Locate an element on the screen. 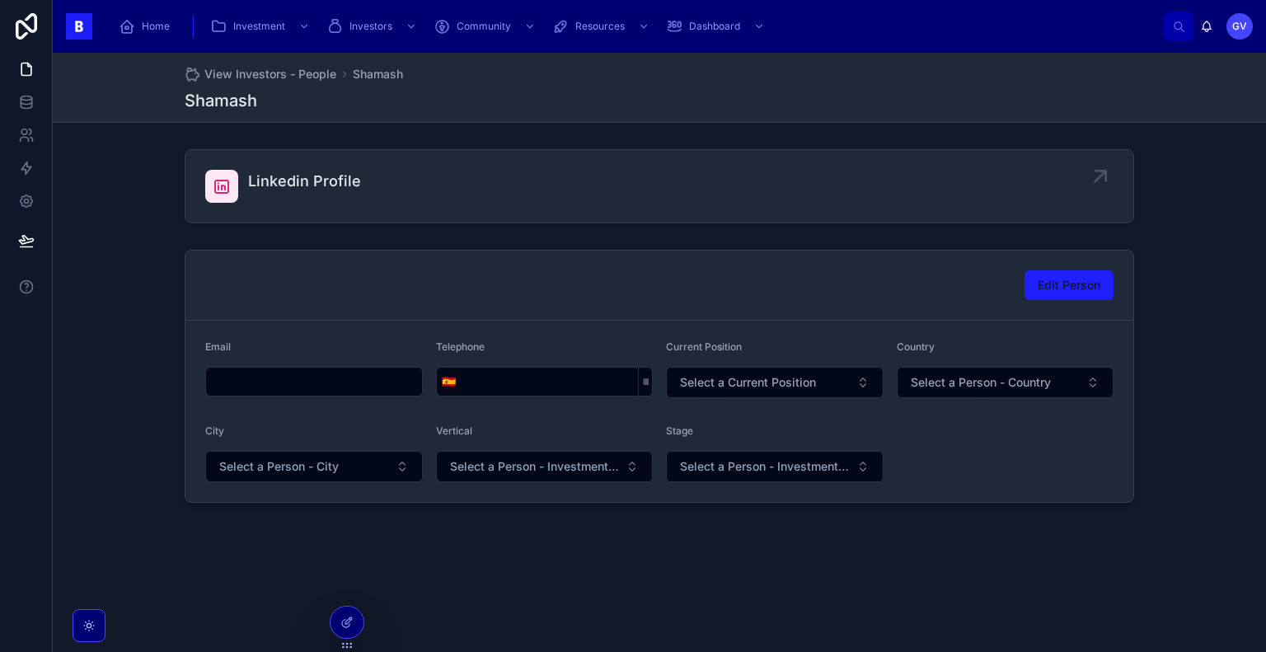 The image size is (1266, 652). a: Investors is located at coordinates (373, 26).